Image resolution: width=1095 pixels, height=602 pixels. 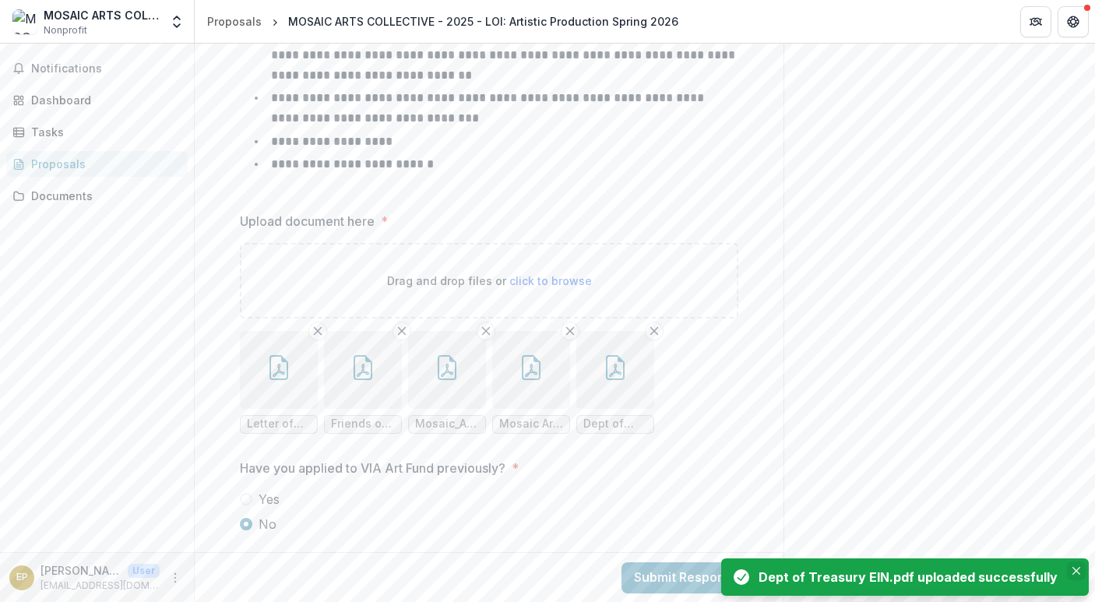 What do you see at coordinates (97, 100) in the screenshot?
I see `a: Dashboard` at bounding box center [97, 100].